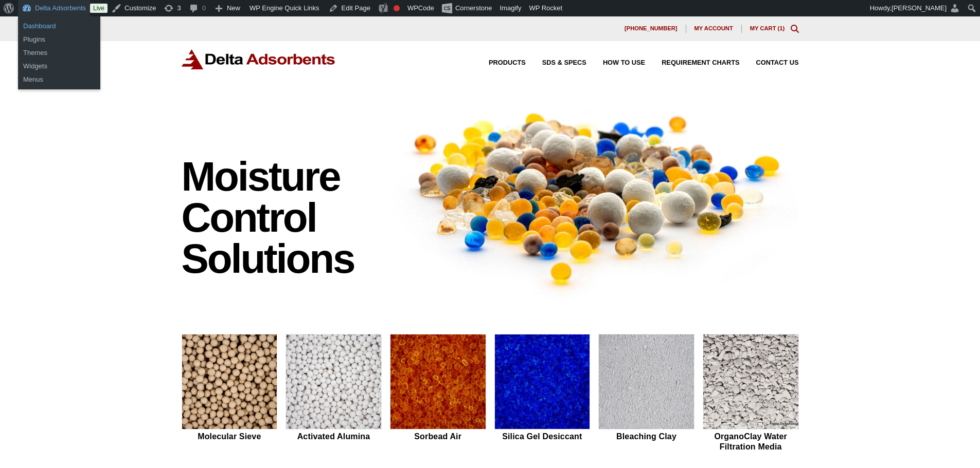 The width and height of the screenshot is (980, 468). I want to click on a: Silica Gel Desiccant, so click(542, 394).